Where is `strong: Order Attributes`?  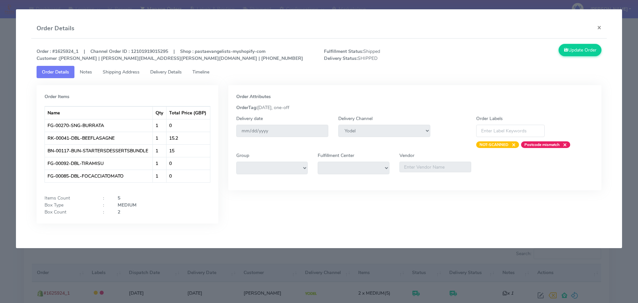
strong: Order Attributes is located at coordinates (254, 96).